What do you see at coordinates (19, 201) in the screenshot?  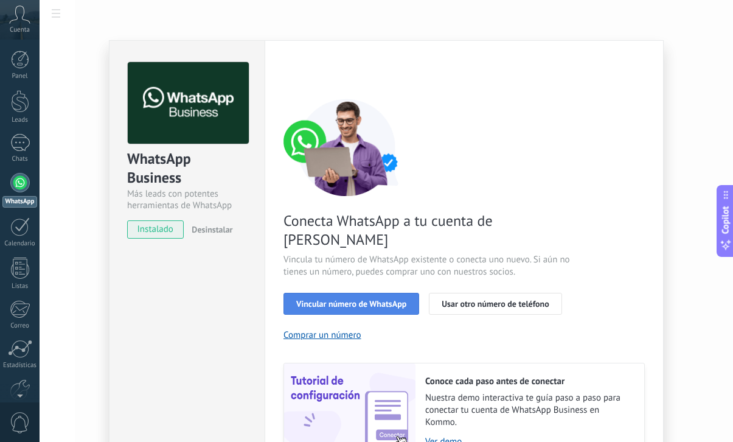 I see `div: WhatsApp` at bounding box center [19, 201].